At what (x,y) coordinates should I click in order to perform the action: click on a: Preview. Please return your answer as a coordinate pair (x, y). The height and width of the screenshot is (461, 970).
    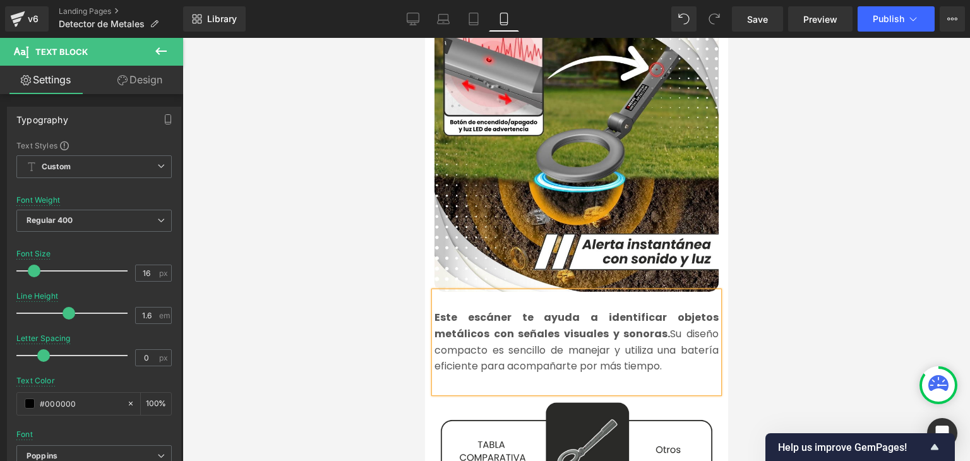
    Looking at the image, I should click on (820, 19).